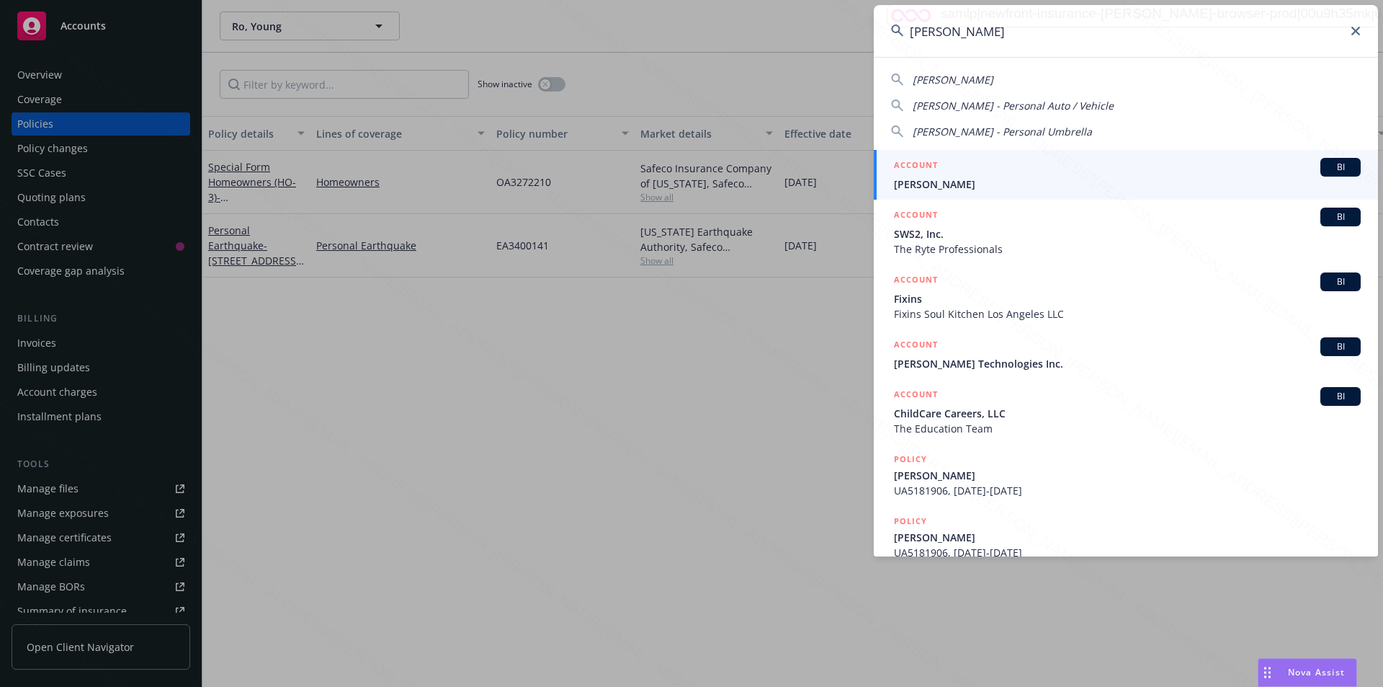 The width and height of the screenshot is (1383, 687). What do you see at coordinates (1267, 672) in the screenshot?
I see `div: Drag to move` at bounding box center [1267, 672].